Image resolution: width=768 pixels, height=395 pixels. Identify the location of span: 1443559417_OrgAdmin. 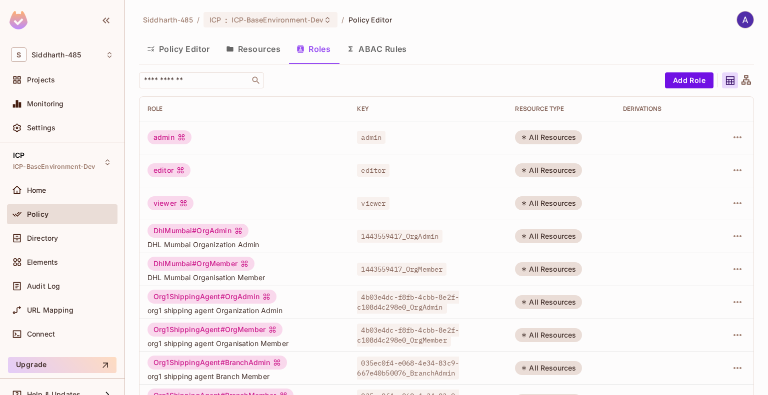
(399, 236).